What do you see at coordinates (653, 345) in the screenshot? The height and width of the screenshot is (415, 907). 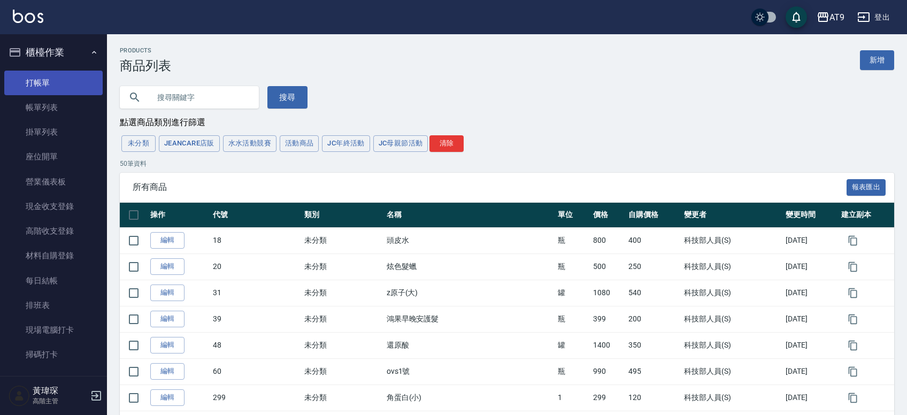 I see `td: 350` at bounding box center [653, 345].